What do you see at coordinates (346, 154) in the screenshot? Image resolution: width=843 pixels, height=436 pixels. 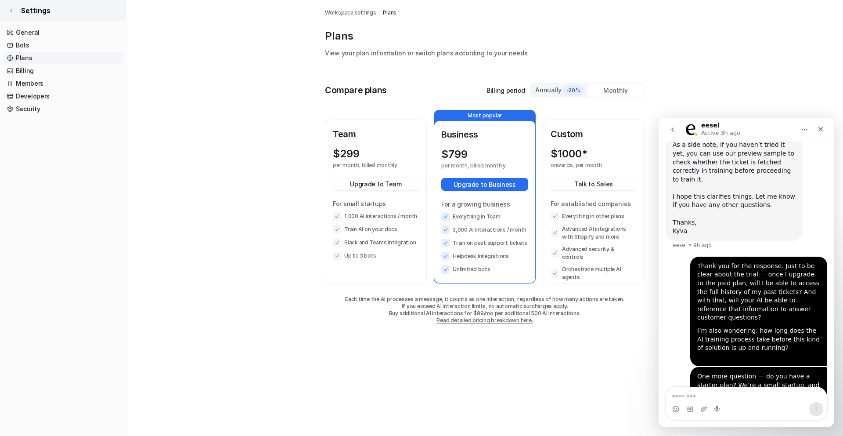 I see `p: $ 299` at bounding box center [346, 154].